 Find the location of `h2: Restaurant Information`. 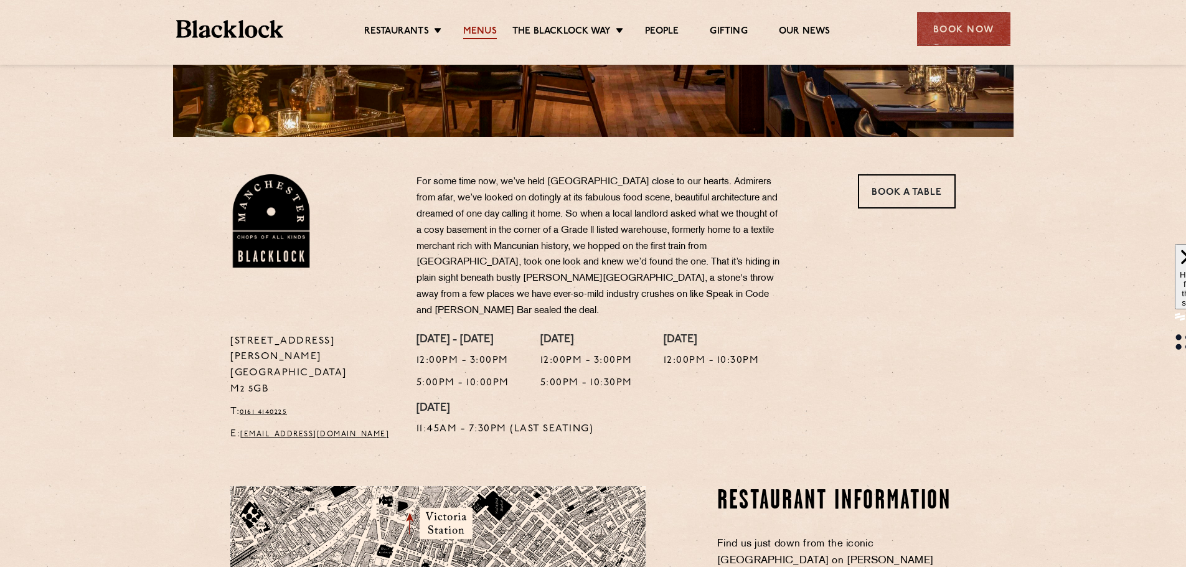

h2: Restaurant Information is located at coordinates (836, 502).